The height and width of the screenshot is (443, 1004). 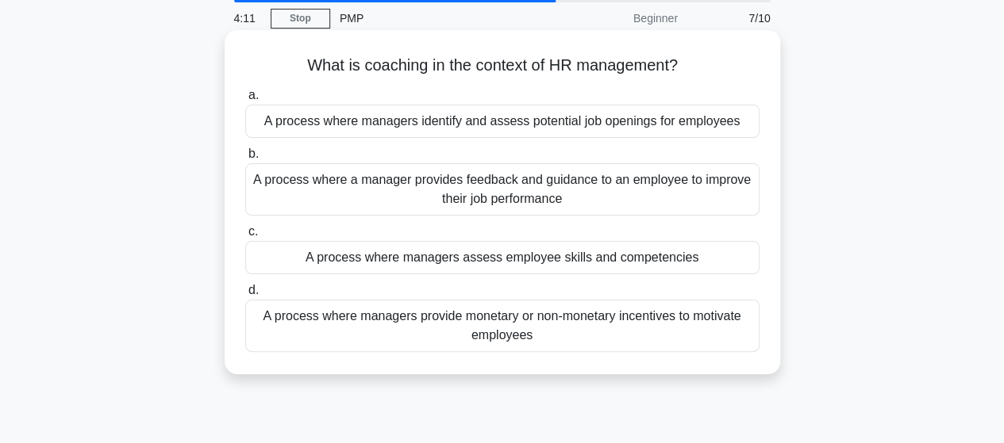 I want to click on div: A process where managers provide monetary or non-monetary incentives to motivate employees, so click(x=502, y=326).